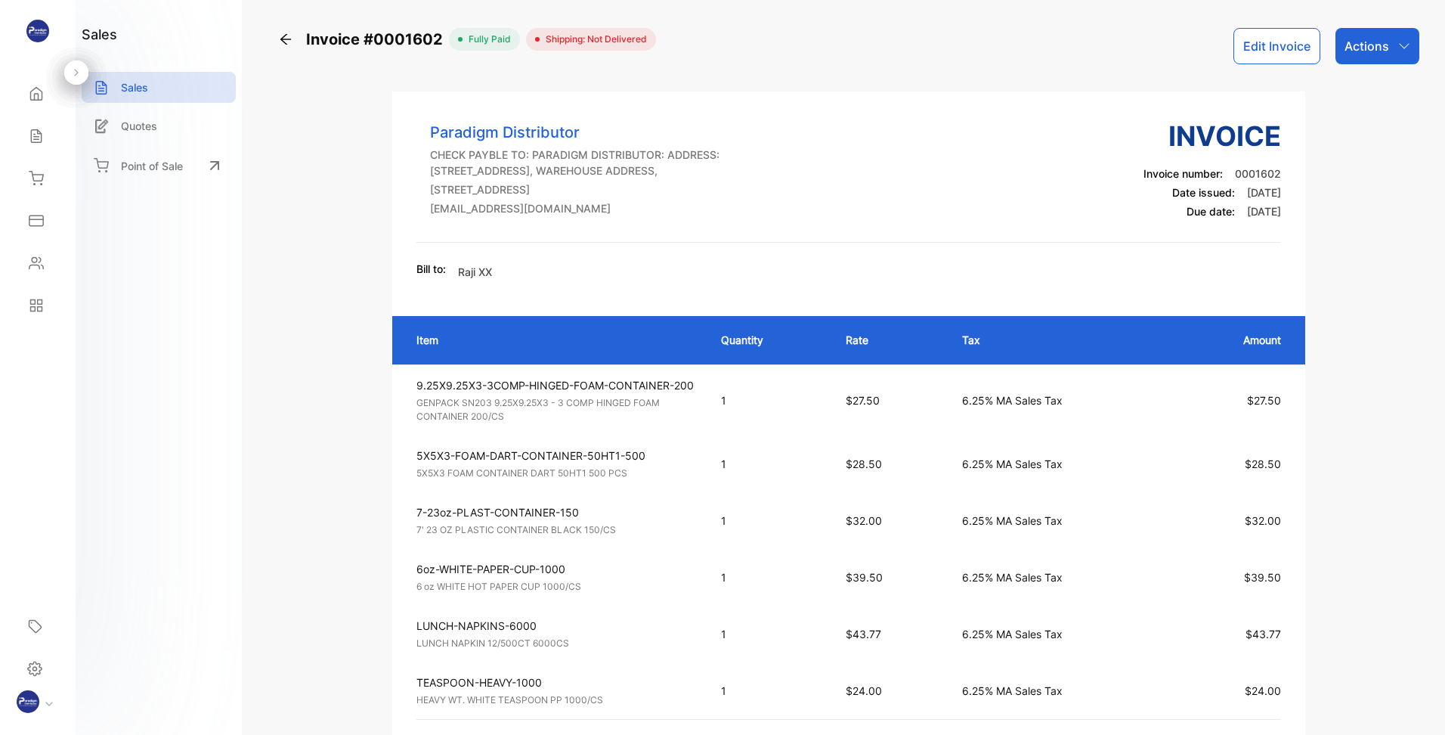 The width and height of the screenshot is (1445, 735). Describe the element at coordinates (555, 625) in the screenshot. I see `p: LUNCH-NAPKINS-6000` at that location.